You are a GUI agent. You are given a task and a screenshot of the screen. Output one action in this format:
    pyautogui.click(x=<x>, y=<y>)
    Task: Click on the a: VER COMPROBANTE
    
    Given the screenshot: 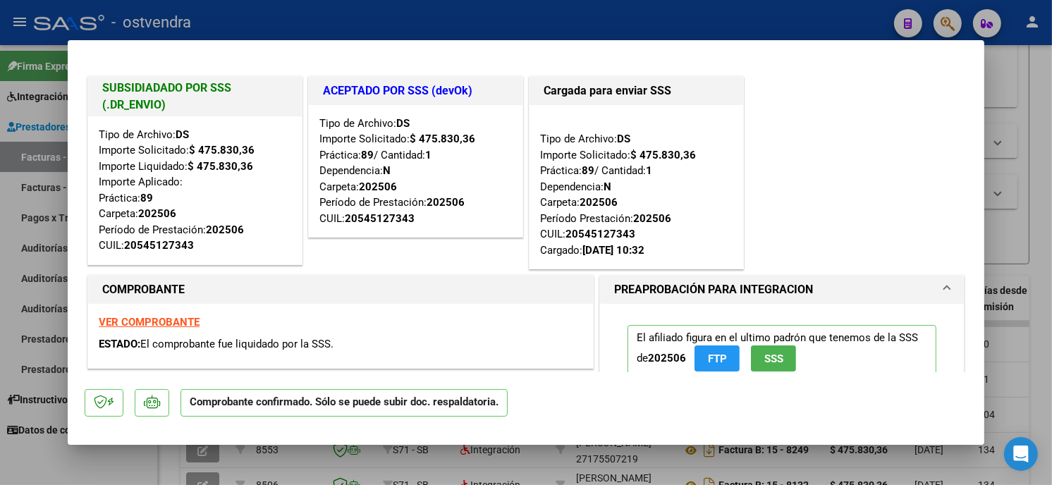 What is the action you would take?
    pyautogui.click(x=149, y=322)
    